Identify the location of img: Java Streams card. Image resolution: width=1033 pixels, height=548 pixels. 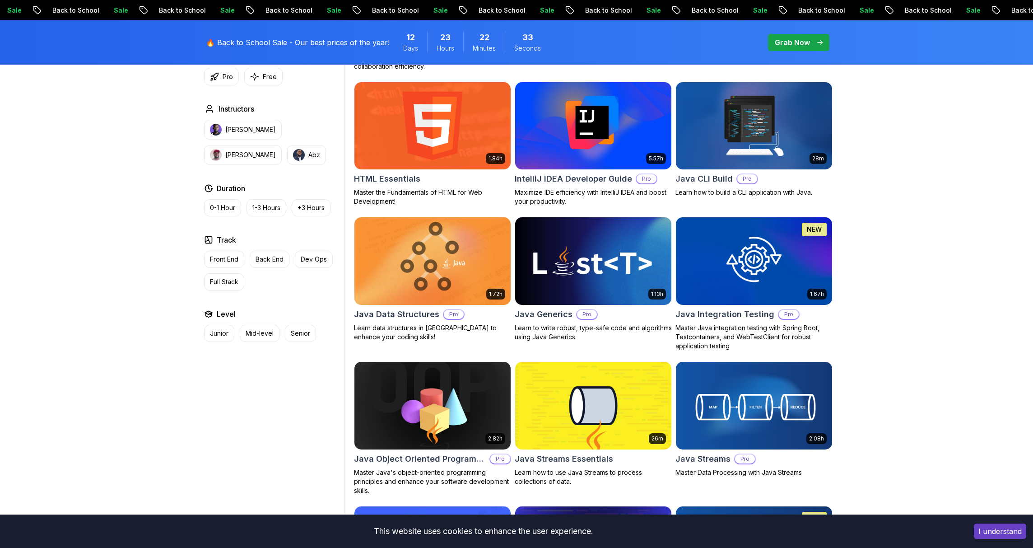
(754, 405).